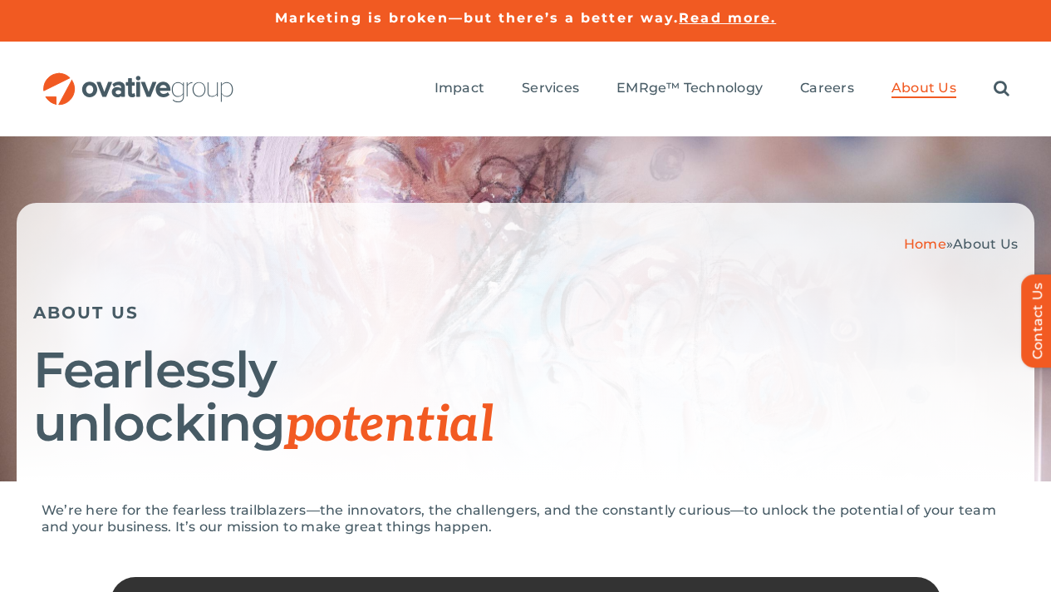 The image size is (1051, 592). I want to click on span: Impact, so click(459, 88).